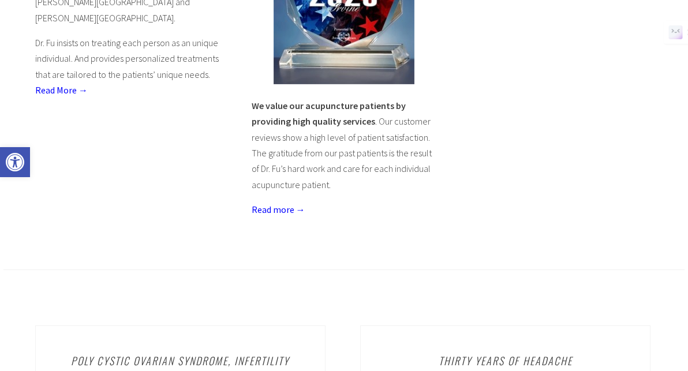  Describe the element at coordinates (506, 361) in the screenshot. I see `h3: Thirty Years of Headache` at that location.